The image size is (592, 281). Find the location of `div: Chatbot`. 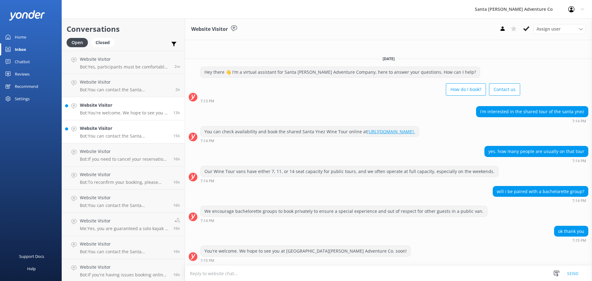

div: Chatbot is located at coordinates (22, 62).